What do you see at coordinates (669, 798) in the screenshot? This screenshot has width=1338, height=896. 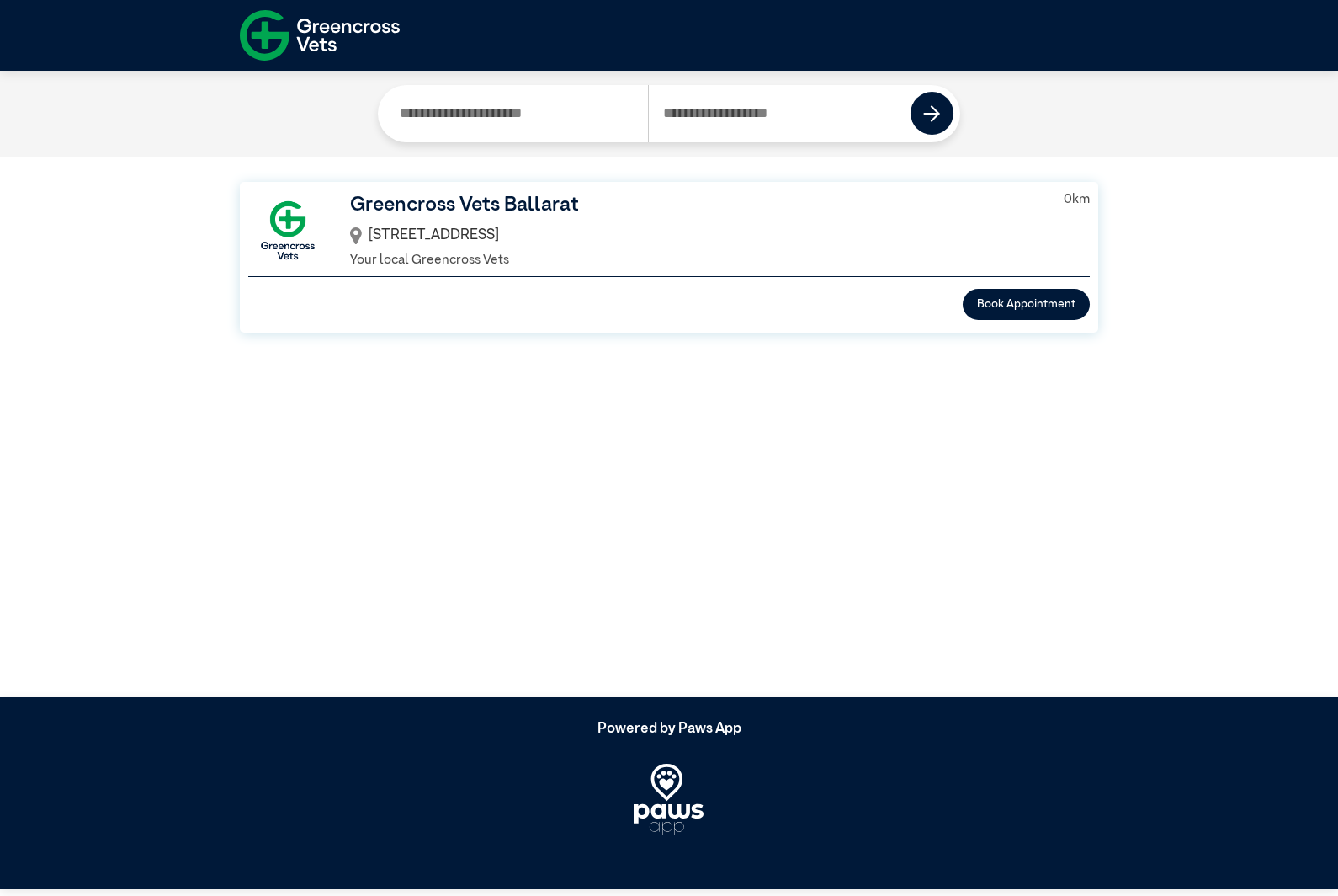 I see `img: PawsApp` at bounding box center [669, 798].